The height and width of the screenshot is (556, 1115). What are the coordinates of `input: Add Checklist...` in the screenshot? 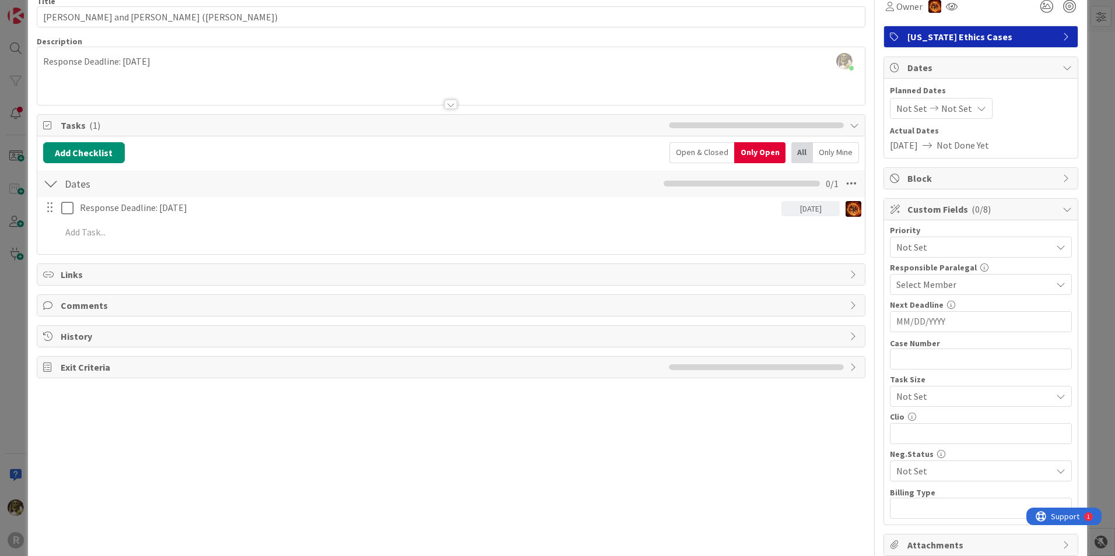 It's located at (192, 184).